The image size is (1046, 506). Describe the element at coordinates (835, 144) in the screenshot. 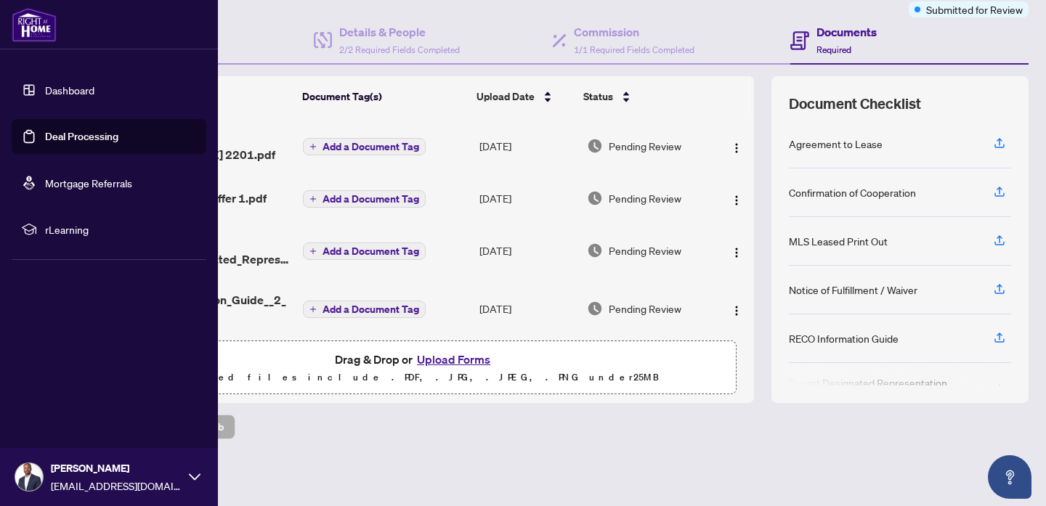

I see `div: Agreement to Lease` at that location.